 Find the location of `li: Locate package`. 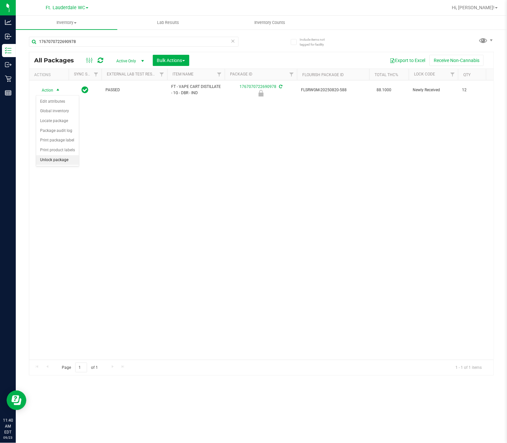

li: Locate package is located at coordinates (57, 121).